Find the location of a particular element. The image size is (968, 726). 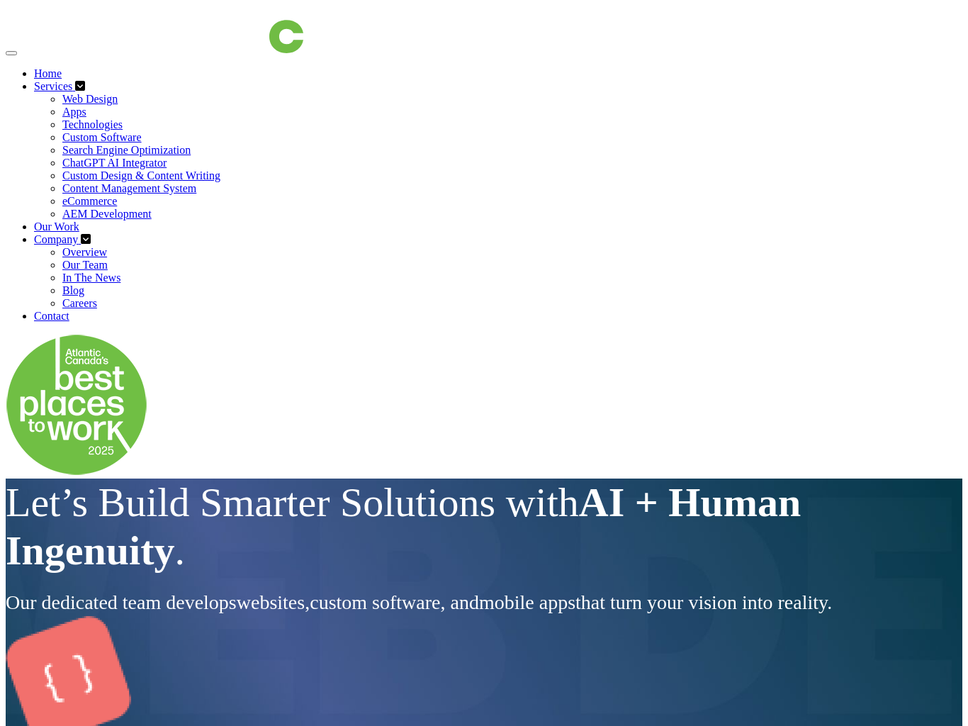

a: Home is located at coordinates (47, 73).